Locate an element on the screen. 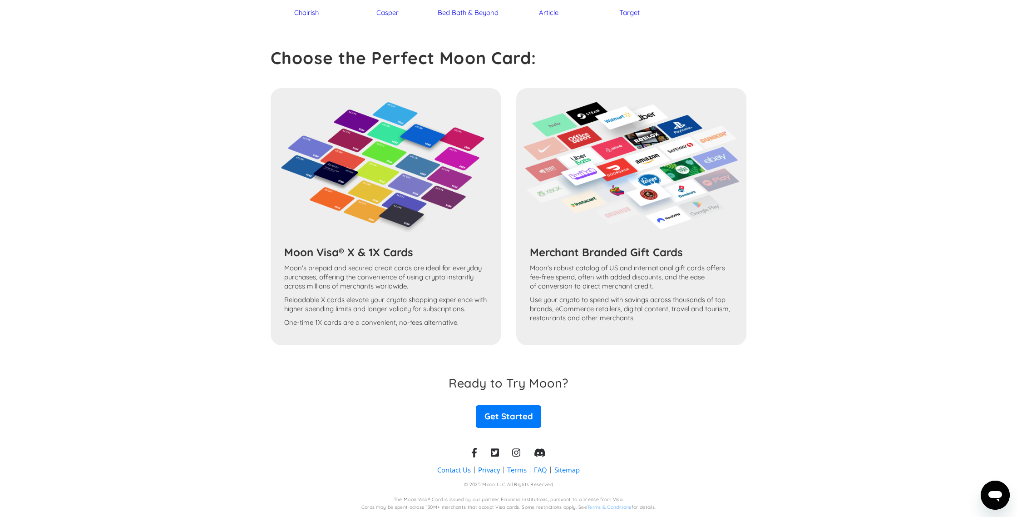  div: Chairish is located at coordinates (306, 13).